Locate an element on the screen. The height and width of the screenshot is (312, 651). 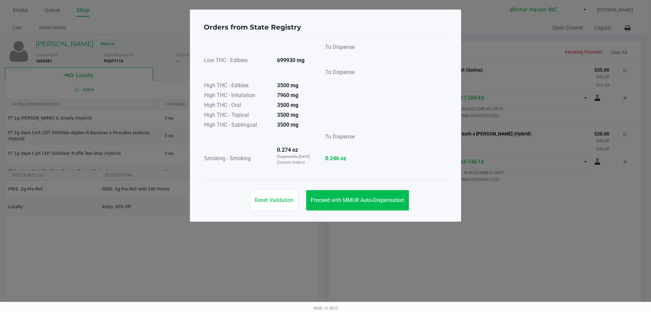
span: Reset Validation is located at coordinates (274, 200).